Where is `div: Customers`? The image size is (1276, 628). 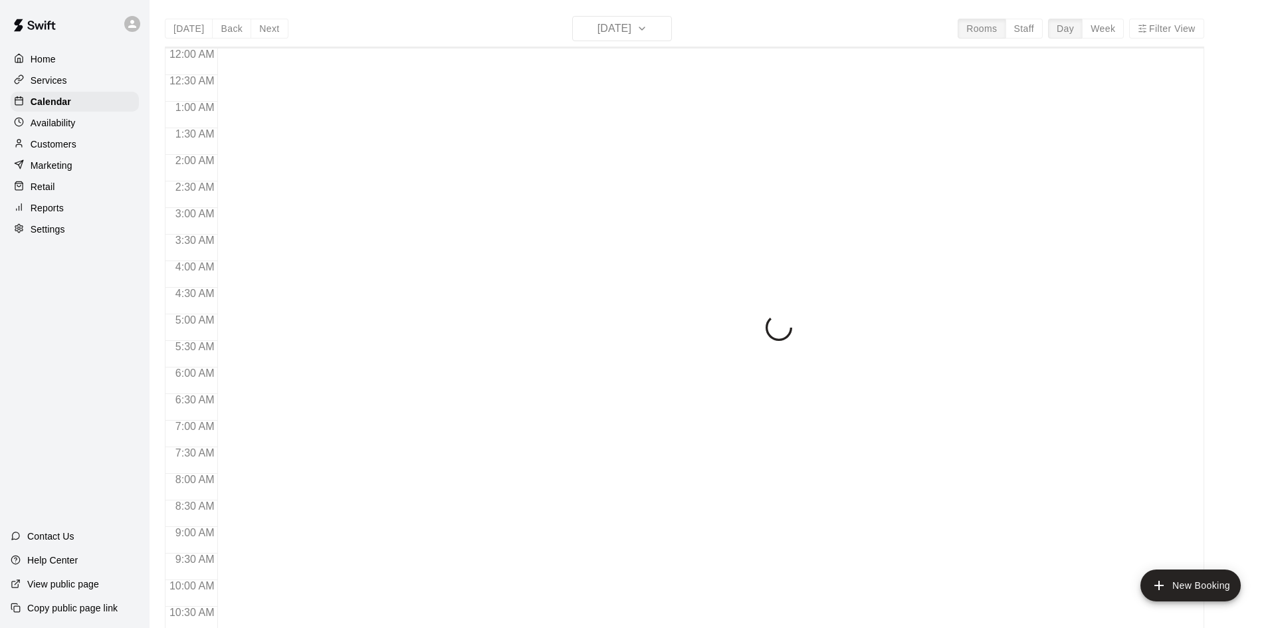 div: Customers is located at coordinates (74, 144).